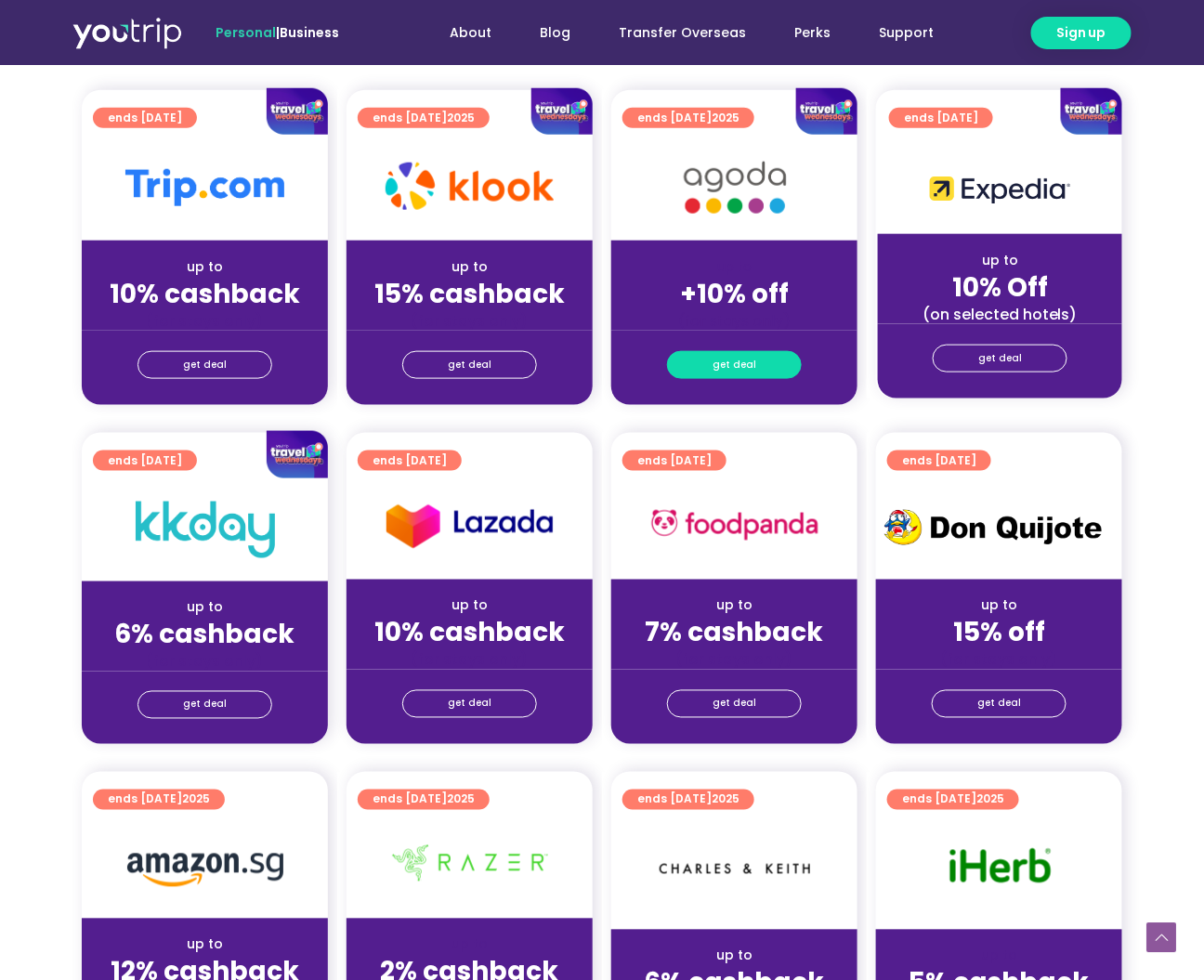 The width and height of the screenshot is (1204, 980). What do you see at coordinates (1081, 32) in the screenshot?
I see `a: Sign up` at bounding box center [1081, 32].